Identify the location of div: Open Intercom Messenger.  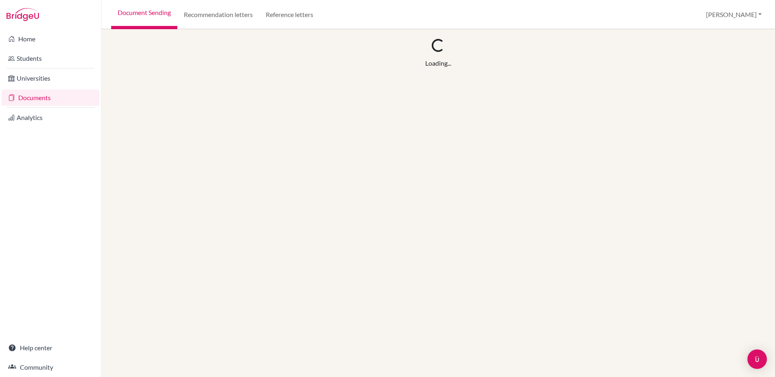
(757, 360).